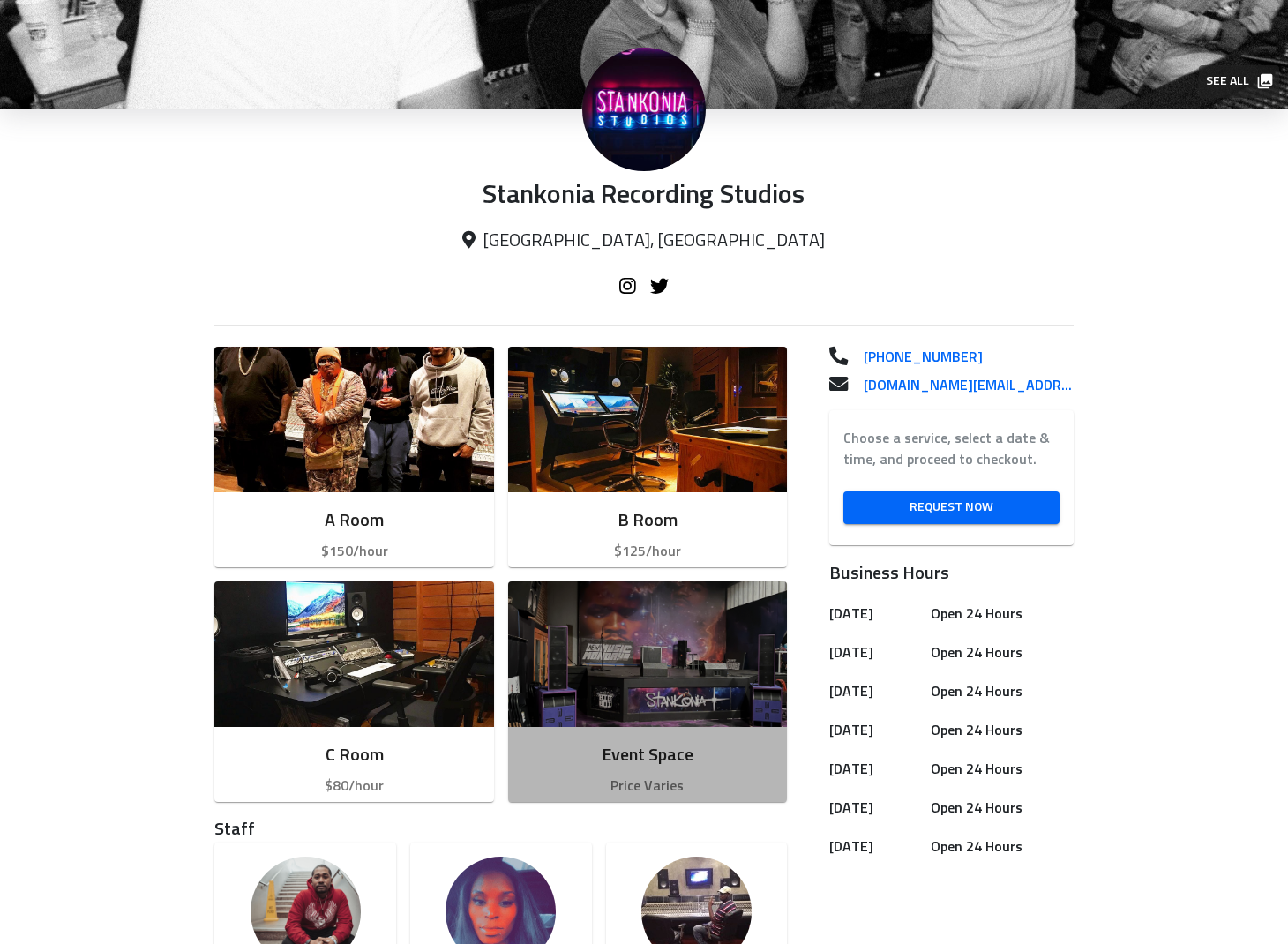 The height and width of the screenshot is (944, 1288). What do you see at coordinates (951, 449) in the screenshot?
I see `label: Choose a service, select a date & time, and proceed to checkout.` at bounding box center [951, 449].